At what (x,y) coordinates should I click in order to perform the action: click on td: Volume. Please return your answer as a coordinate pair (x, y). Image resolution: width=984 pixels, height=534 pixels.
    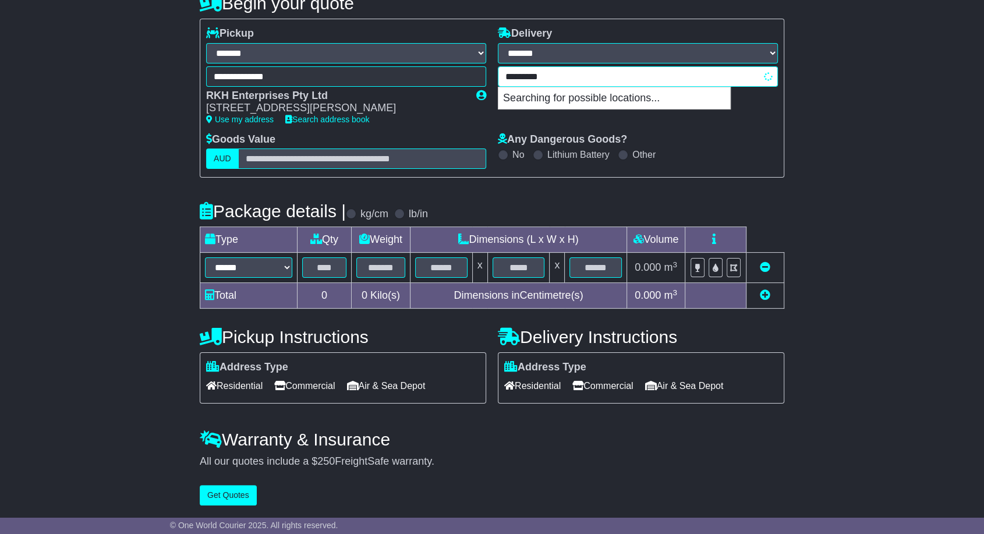
    Looking at the image, I should click on (655, 240).